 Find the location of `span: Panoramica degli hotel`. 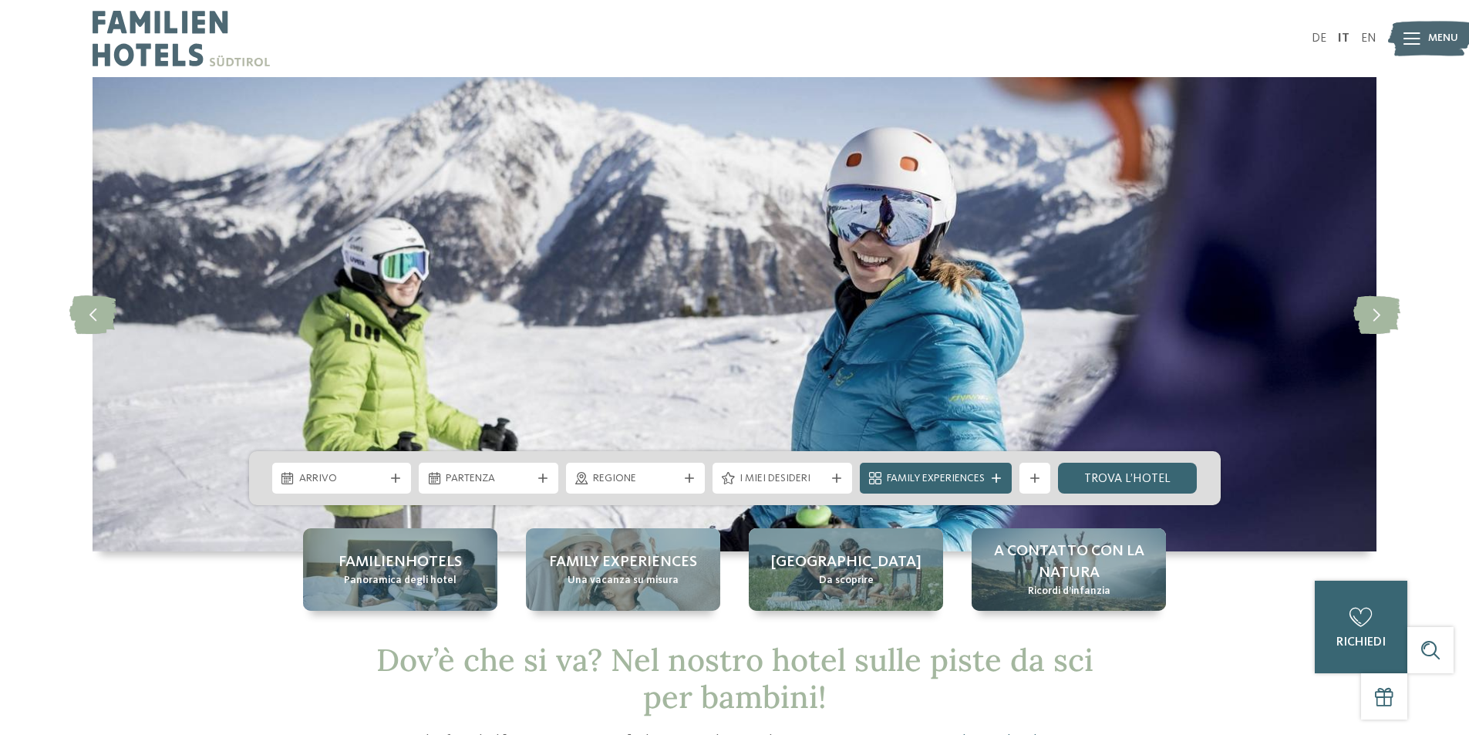

span: Panoramica degli hotel is located at coordinates (400, 581).